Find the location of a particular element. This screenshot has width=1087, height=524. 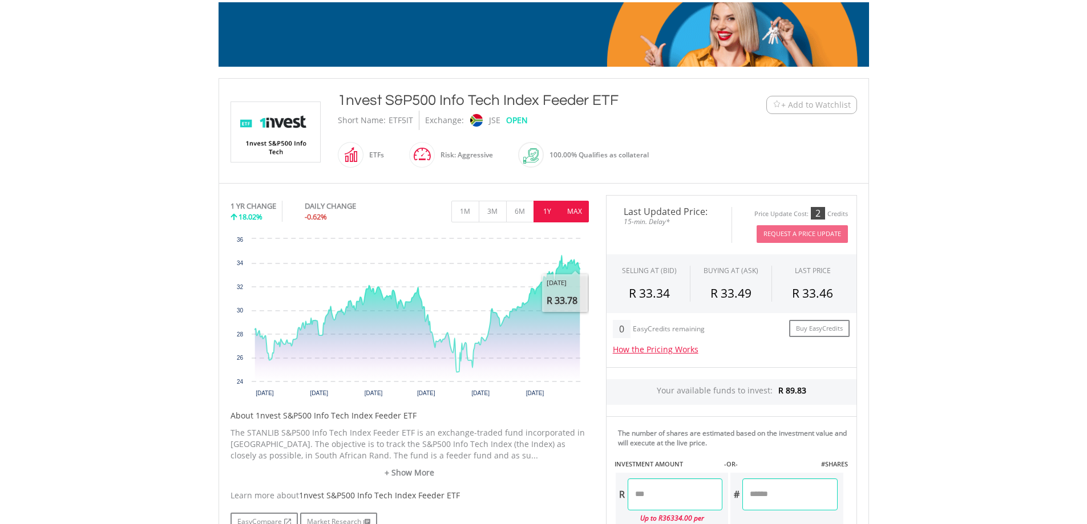

span: R 33.49 is located at coordinates (731, 293).